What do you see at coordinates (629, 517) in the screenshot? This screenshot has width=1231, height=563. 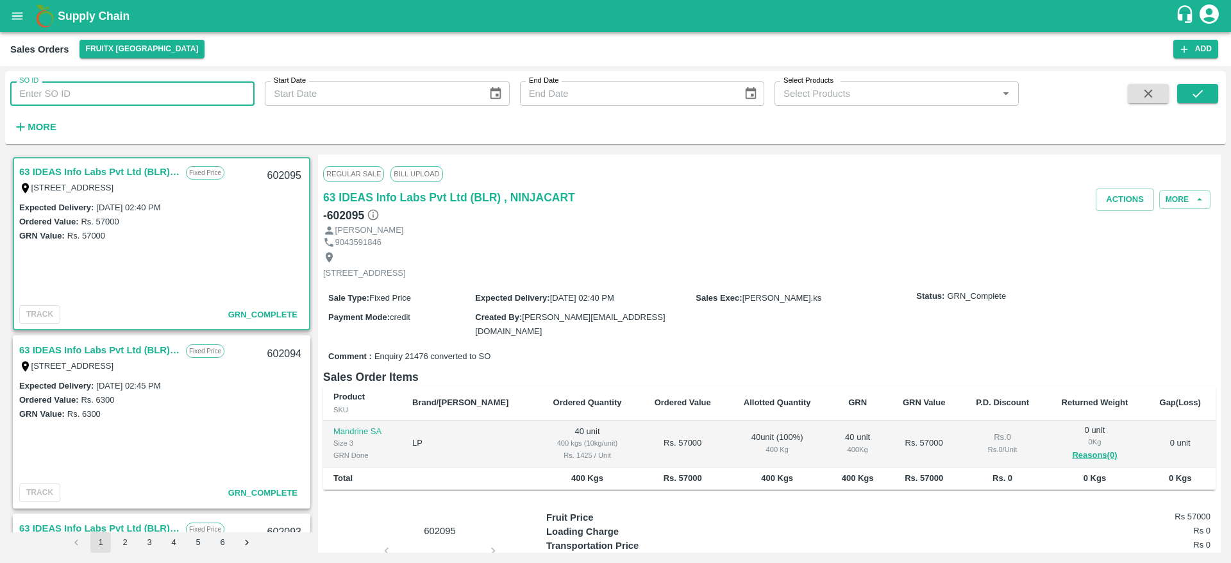 I see `p: Fruit Price` at bounding box center [629, 517].